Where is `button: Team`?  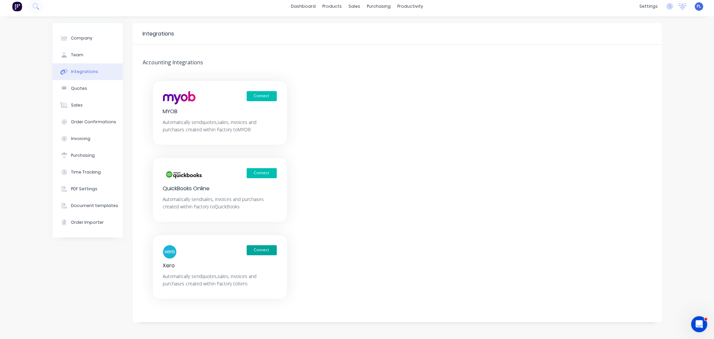
button: Team is located at coordinates (88, 55).